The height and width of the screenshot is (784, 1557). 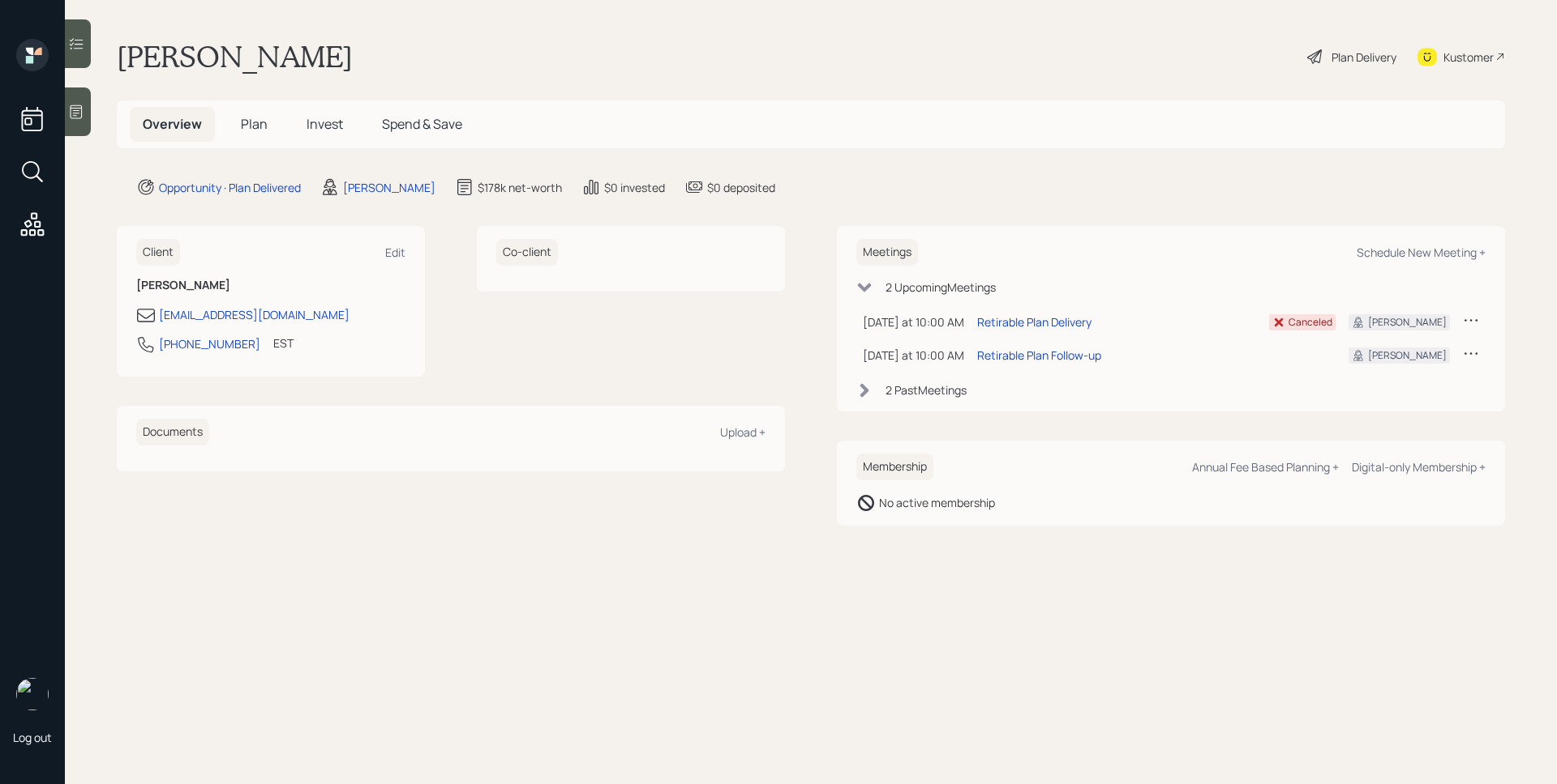 I want to click on div: Log out, so click(x=32, y=737).